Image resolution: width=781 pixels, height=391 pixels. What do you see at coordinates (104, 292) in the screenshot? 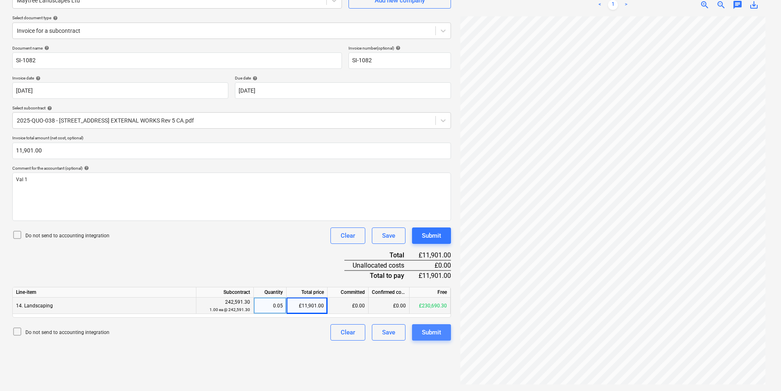
I see `div: Line-item` at bounding box center [104, 292].